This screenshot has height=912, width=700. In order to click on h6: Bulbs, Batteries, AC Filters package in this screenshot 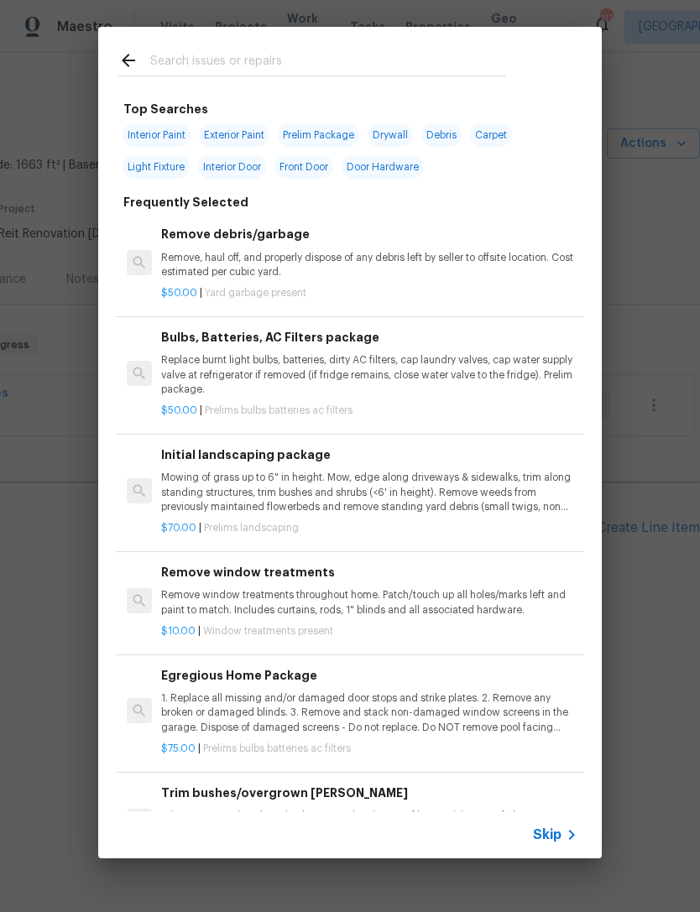, I will do `click(369, 337)`.